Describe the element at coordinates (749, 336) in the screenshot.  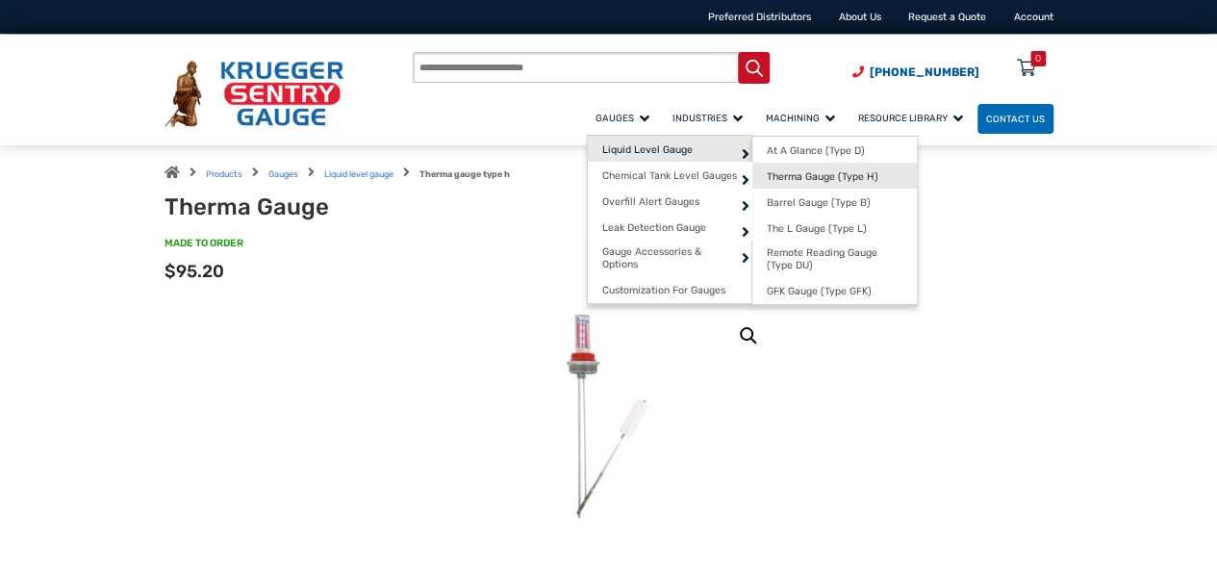
I see `a: View full-screen image gallery` at that location.